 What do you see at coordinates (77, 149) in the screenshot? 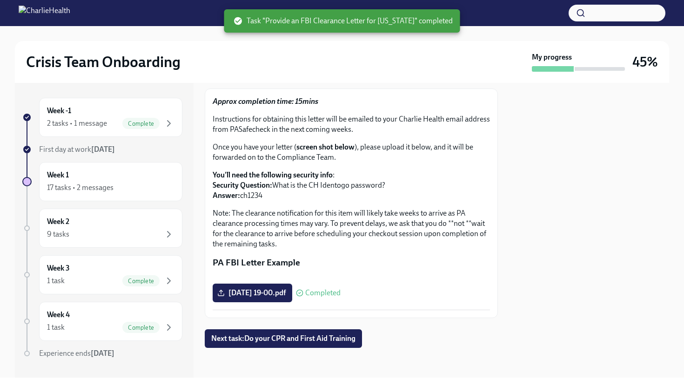
I see `span: First day at work` at bounding box center [77, 149].